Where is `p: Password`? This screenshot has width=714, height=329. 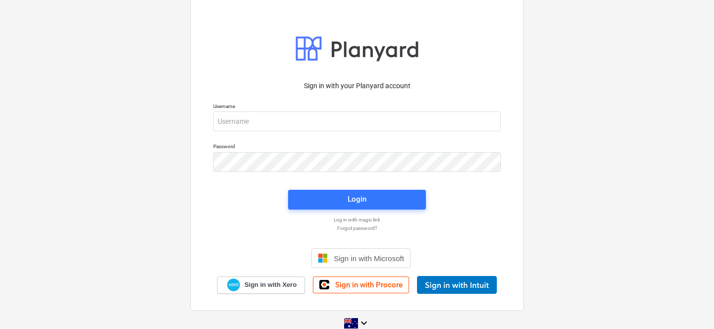 p: Password is located at coordinates (357, 147).